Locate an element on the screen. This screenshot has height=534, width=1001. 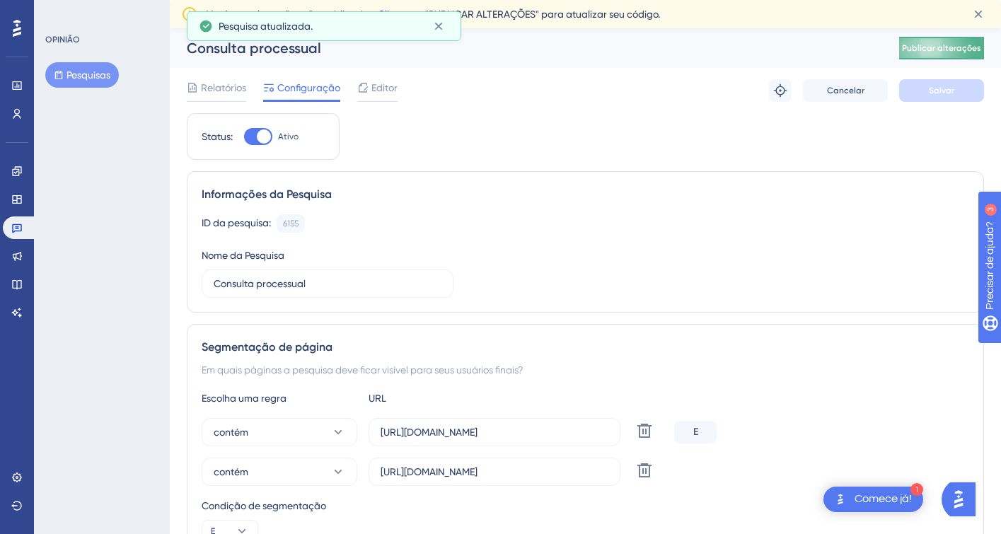
font: Escolha uma regra is located at coordinates (244, 398).